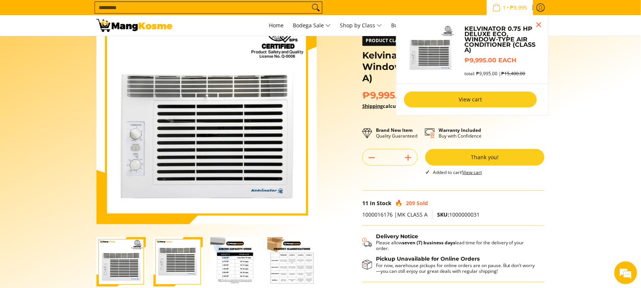 Image resolution: width=641 pixels, height=288 pixels. Describe the element at coordinates (121, 262) in the screenshot. I see `img: Kelvinator 0.75 HP Deluxe Eco, Window-Type Air Conditioner (Class A)-1` at that location.